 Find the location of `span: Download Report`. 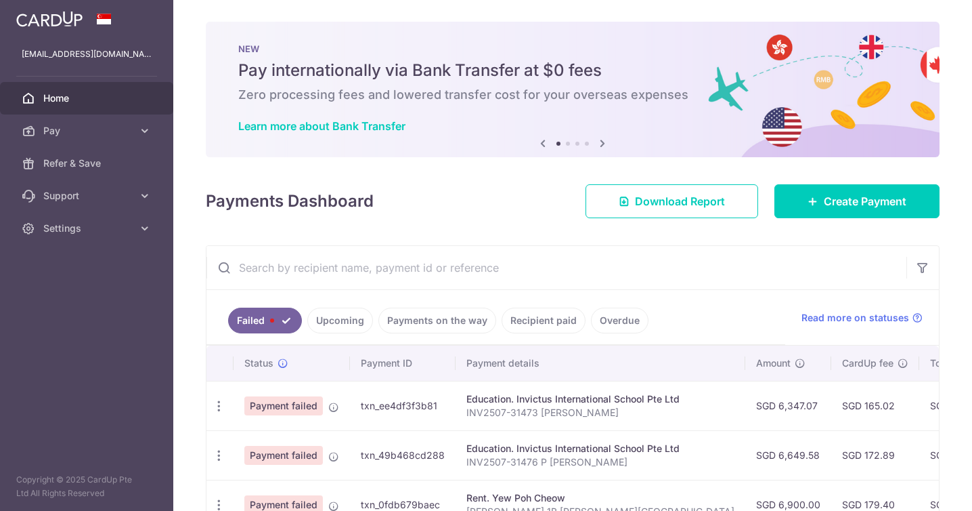

span: Download Report is located at coordinates (680, 201).